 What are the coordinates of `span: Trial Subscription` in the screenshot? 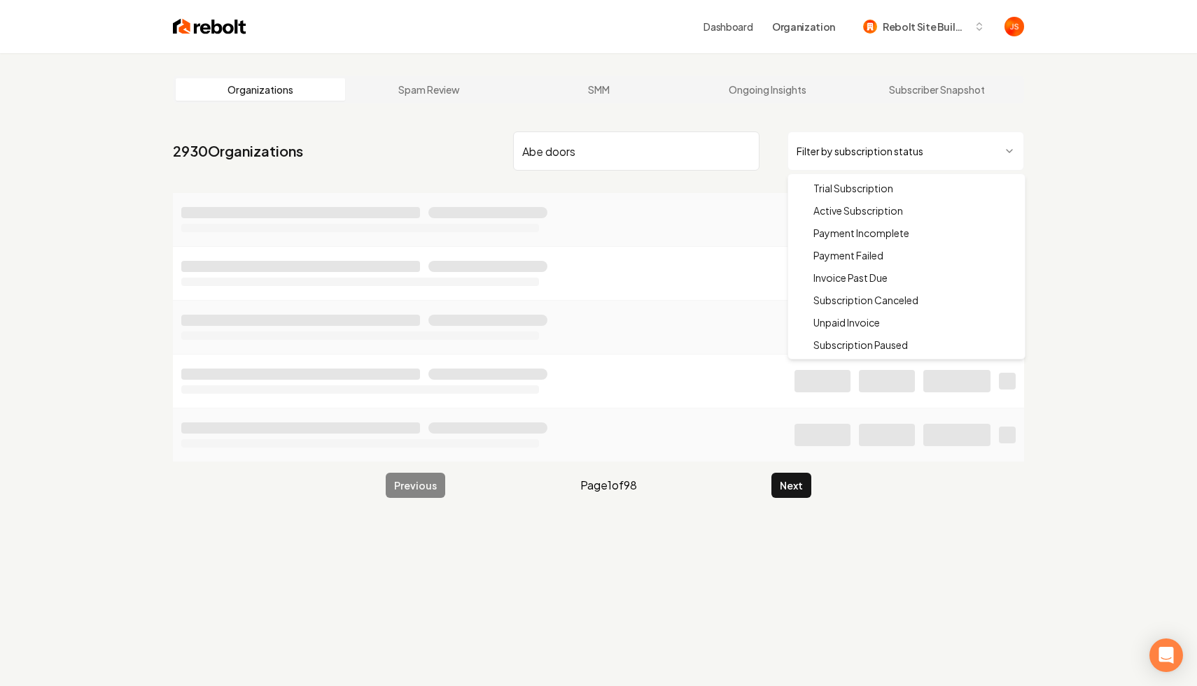 It's located at (853, 188).